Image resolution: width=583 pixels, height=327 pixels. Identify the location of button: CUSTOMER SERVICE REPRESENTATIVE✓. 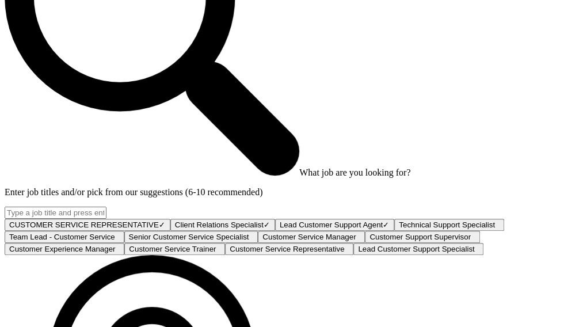
(87, 225).